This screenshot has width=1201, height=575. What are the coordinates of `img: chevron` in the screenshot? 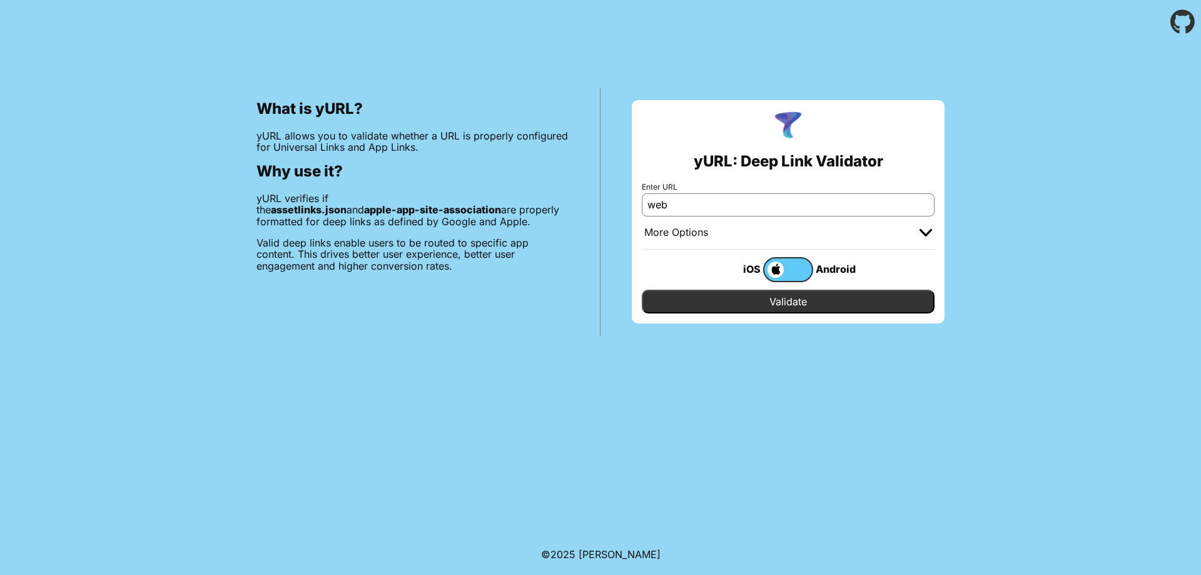 It's located at (926, 233).